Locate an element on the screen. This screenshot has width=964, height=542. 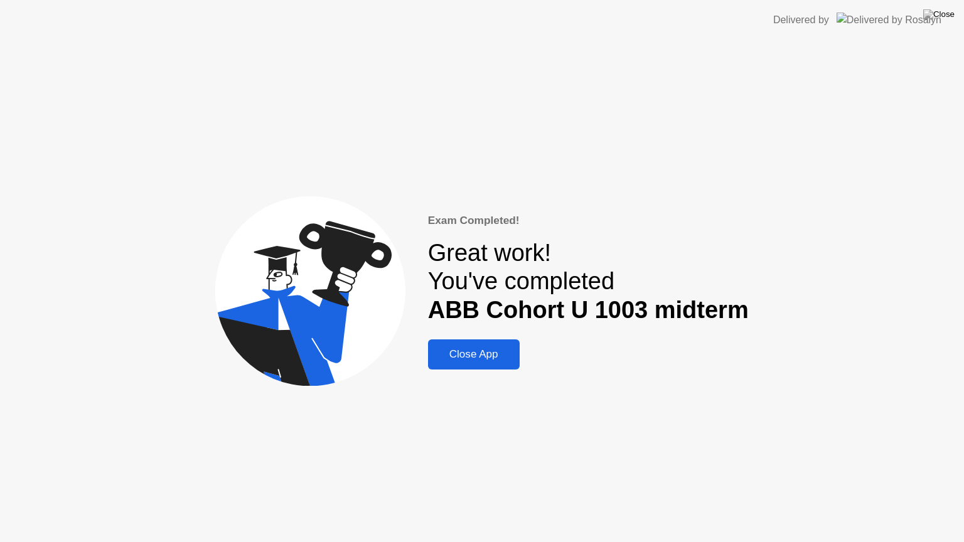
img: Delivered by Rosalyn is located at coordinates (889, 19).